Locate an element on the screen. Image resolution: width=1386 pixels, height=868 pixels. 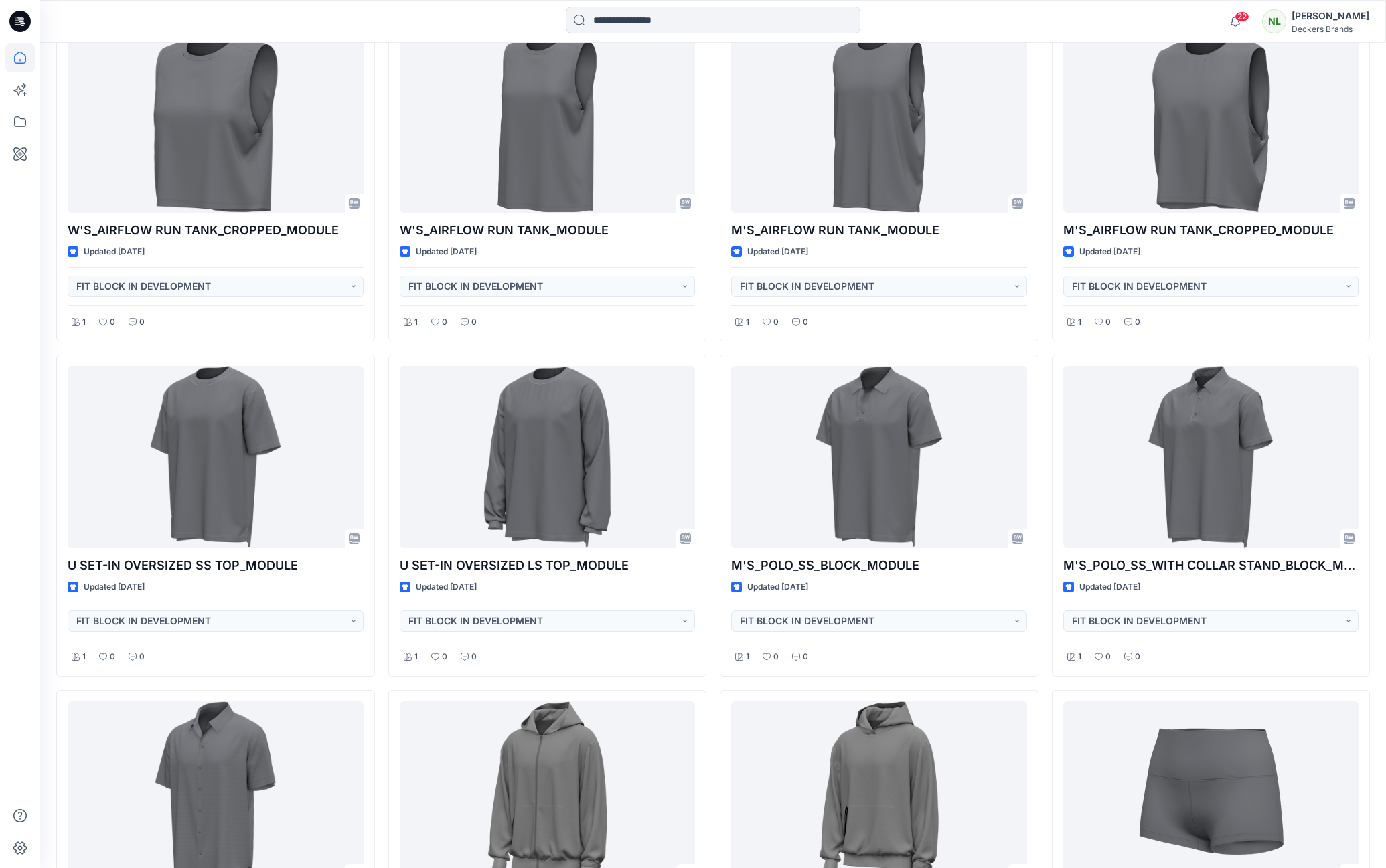
a: U SET-IN OVERSIZED SS TOP_MODULE is located at coordinates (215, 457).